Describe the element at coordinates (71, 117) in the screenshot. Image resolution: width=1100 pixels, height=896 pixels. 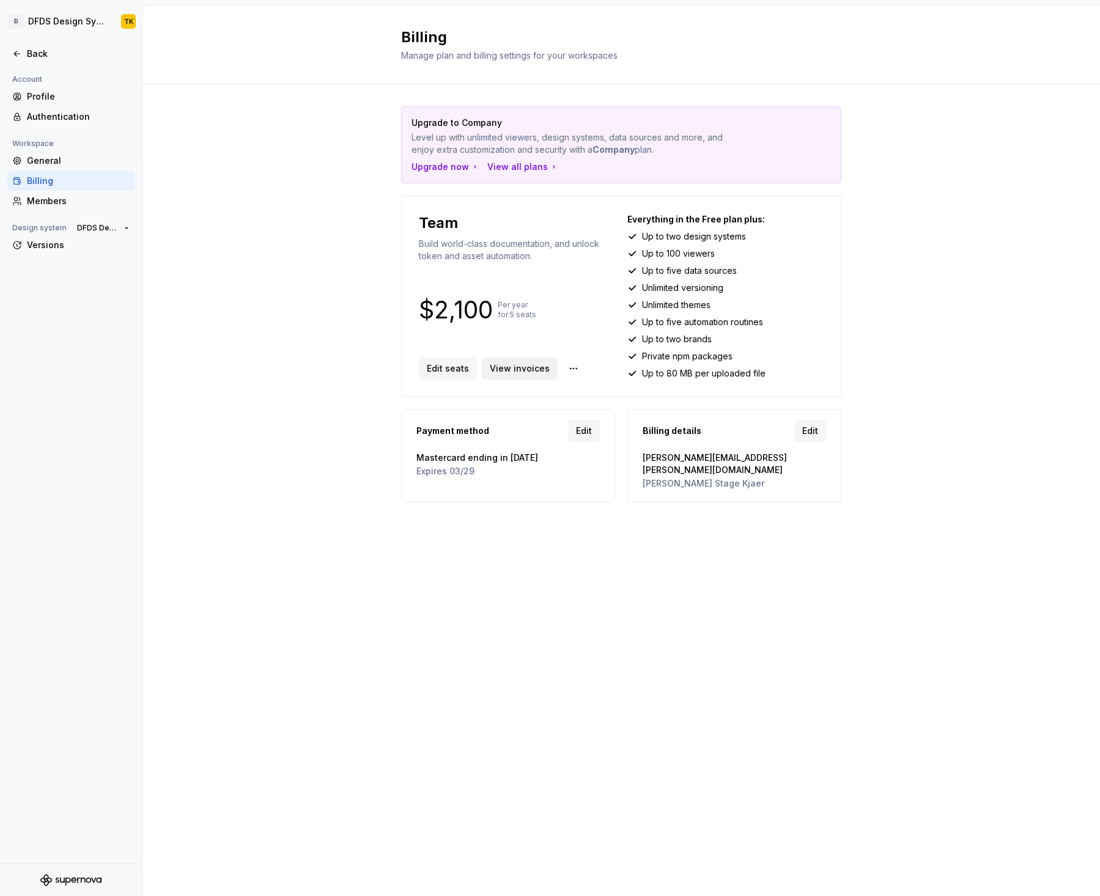
I see `a: Authentication` at that location.